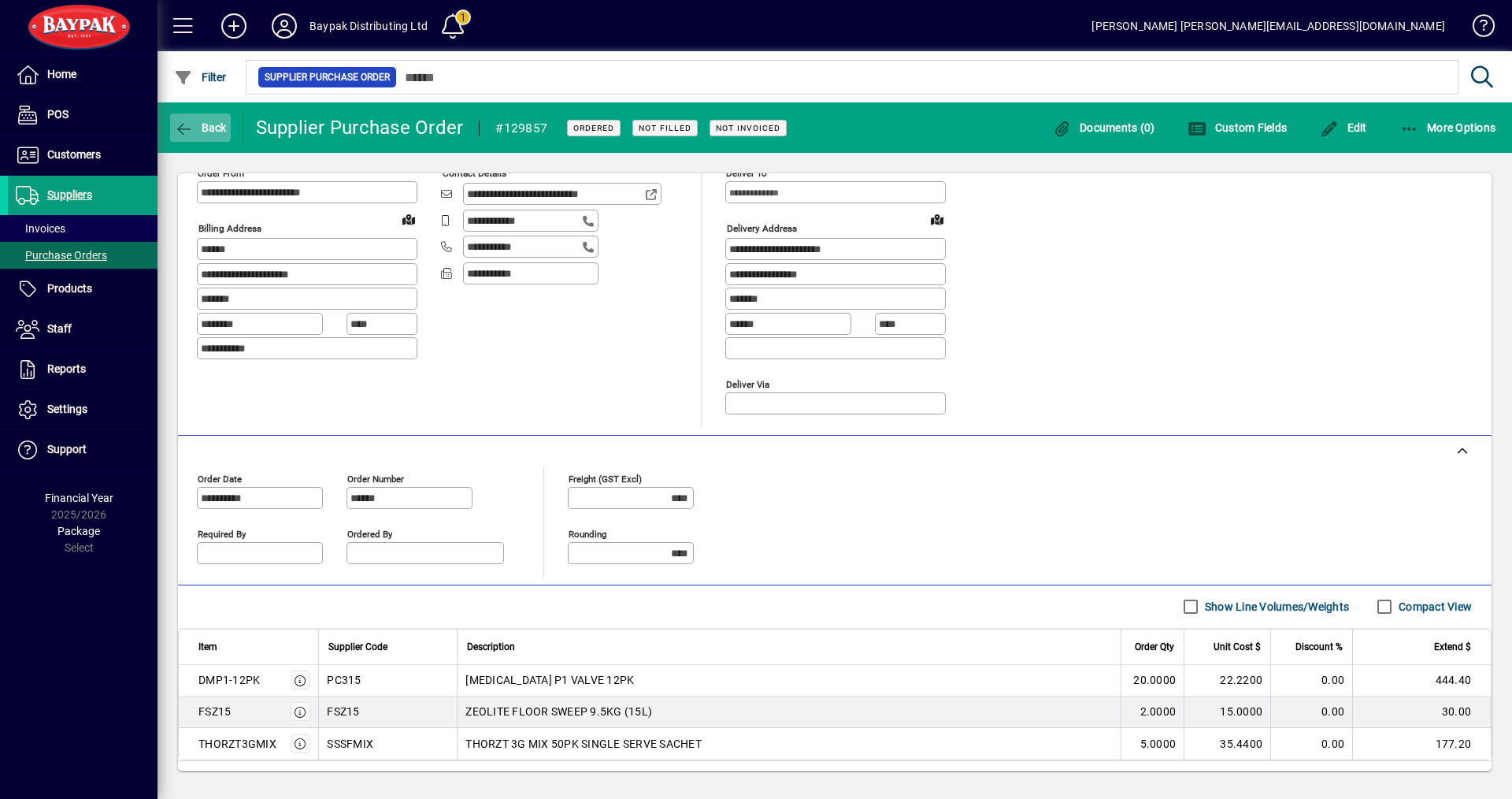 Image resolution: width=1512 pixels, height=799 pixels. What do you see at coordinates (559, 711) in the screenshot?
I see `span: ZEOLITE FLOOR SWEEP 9.5KG (15L)` at bounding box center [559, 711].